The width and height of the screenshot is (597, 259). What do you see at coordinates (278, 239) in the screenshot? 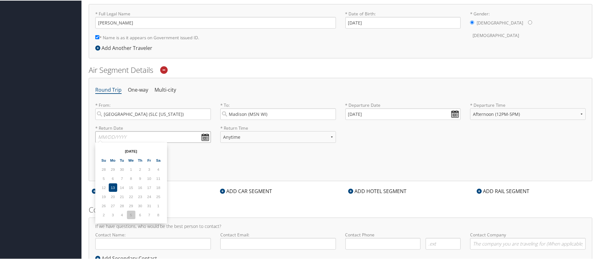
I see `label: Contact Email:` at bounding box center [278, 239].